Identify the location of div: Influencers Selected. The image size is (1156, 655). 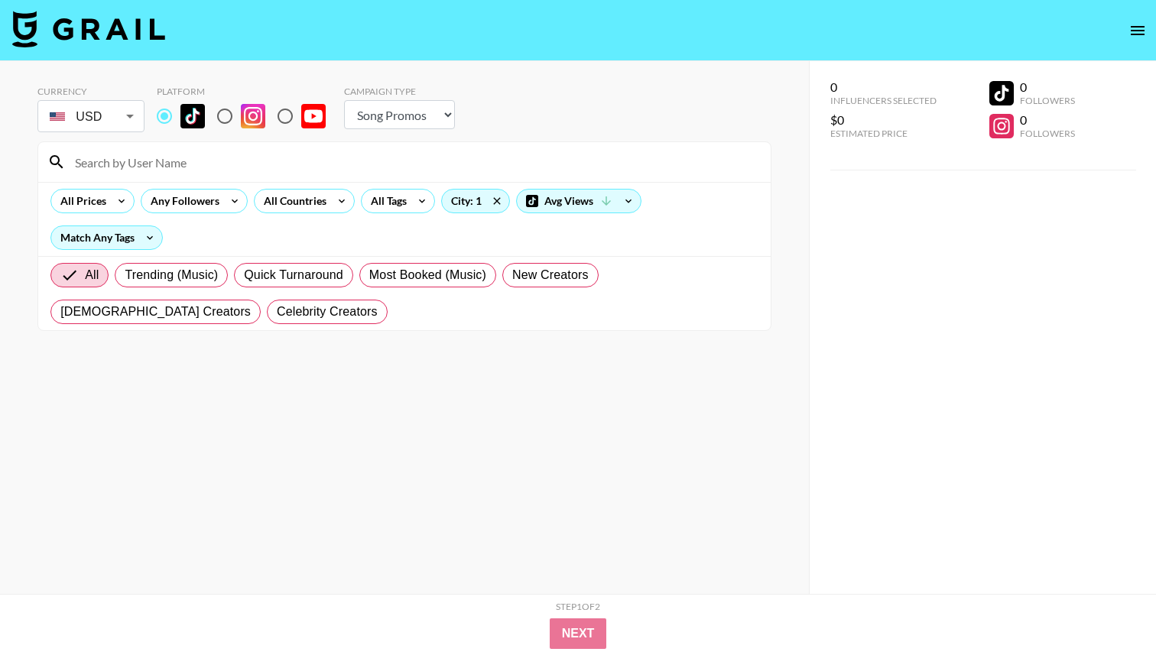
(883, 100).